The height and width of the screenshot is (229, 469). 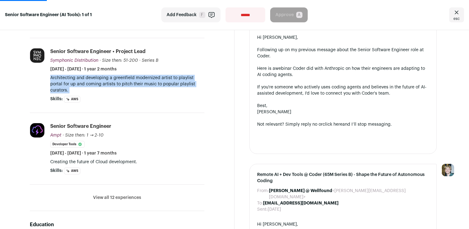 What do you see at coordinates (117, 198) in the screenshot?
I see `button: View all 12 experiences` at bounding box center [117, 198].